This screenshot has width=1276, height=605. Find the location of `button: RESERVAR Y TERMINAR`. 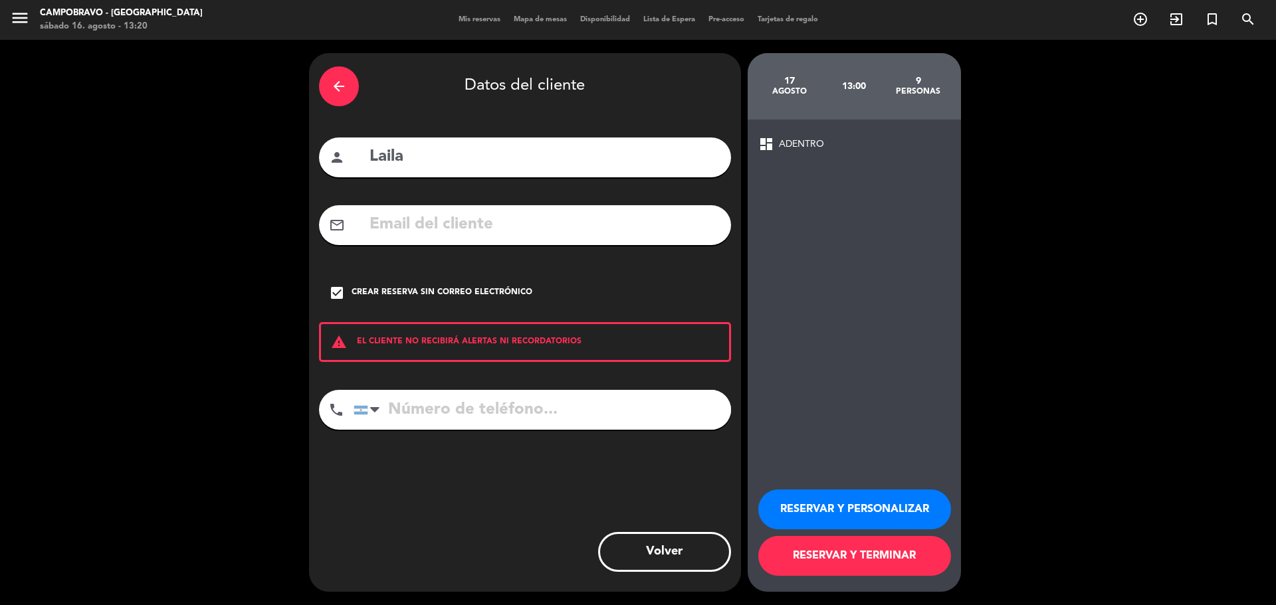

button: RESERVAR Y TERMINAR is located at coordinates (854, 556).